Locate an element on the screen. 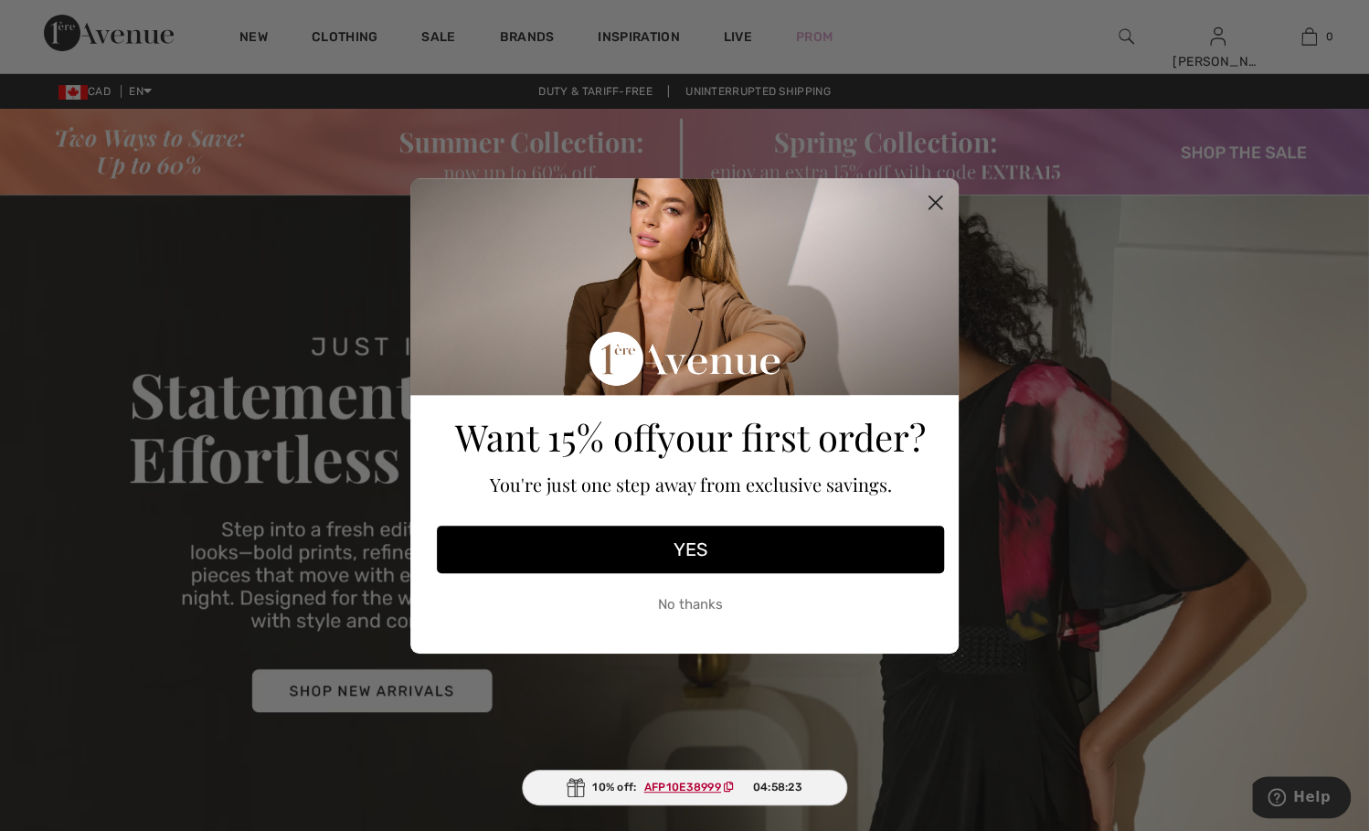  span: your first order? is located at coordinates (792, 436).